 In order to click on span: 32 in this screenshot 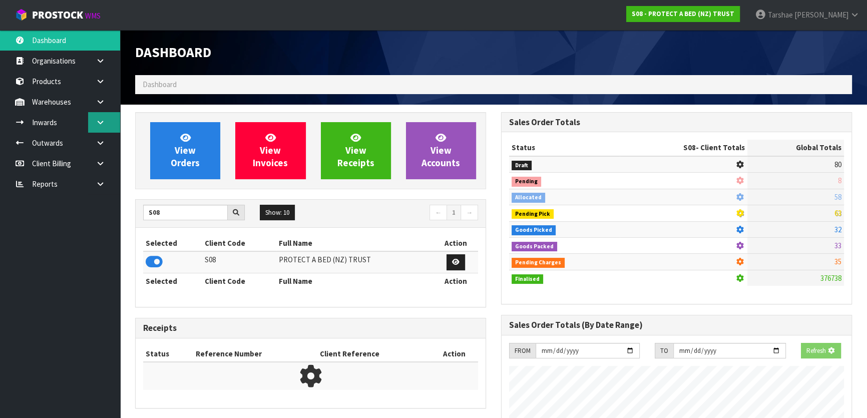, I will do `click(838, 229)`.